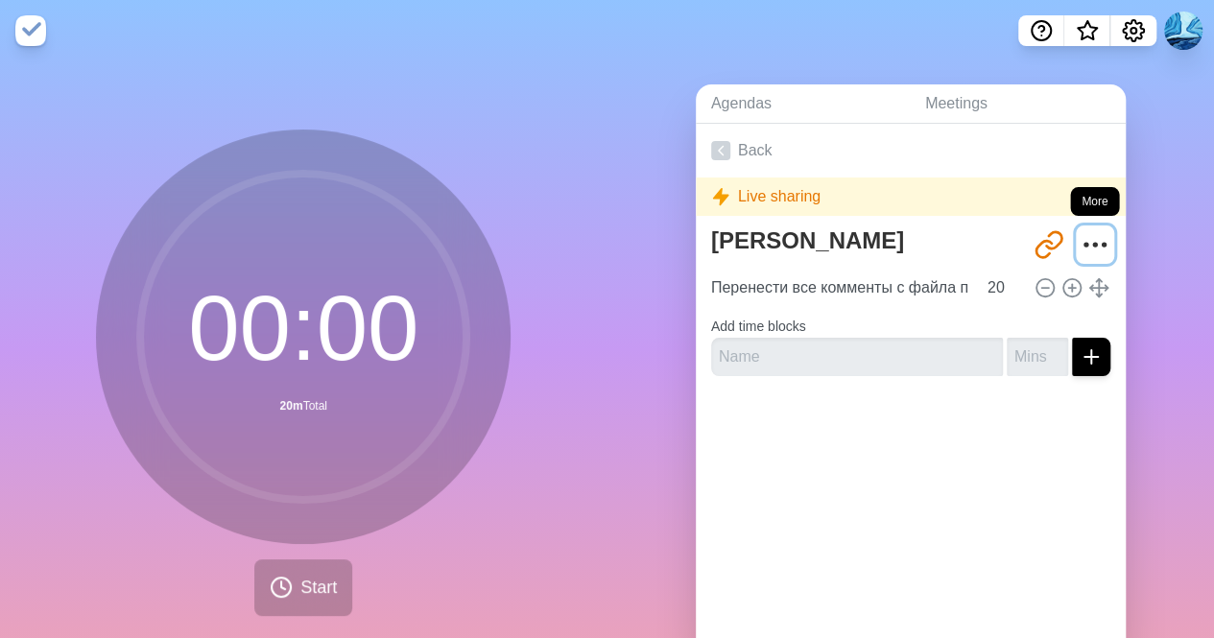  Describe the element at coordinates (303, 587) in the screenshot. I see `button: Start` at that location.